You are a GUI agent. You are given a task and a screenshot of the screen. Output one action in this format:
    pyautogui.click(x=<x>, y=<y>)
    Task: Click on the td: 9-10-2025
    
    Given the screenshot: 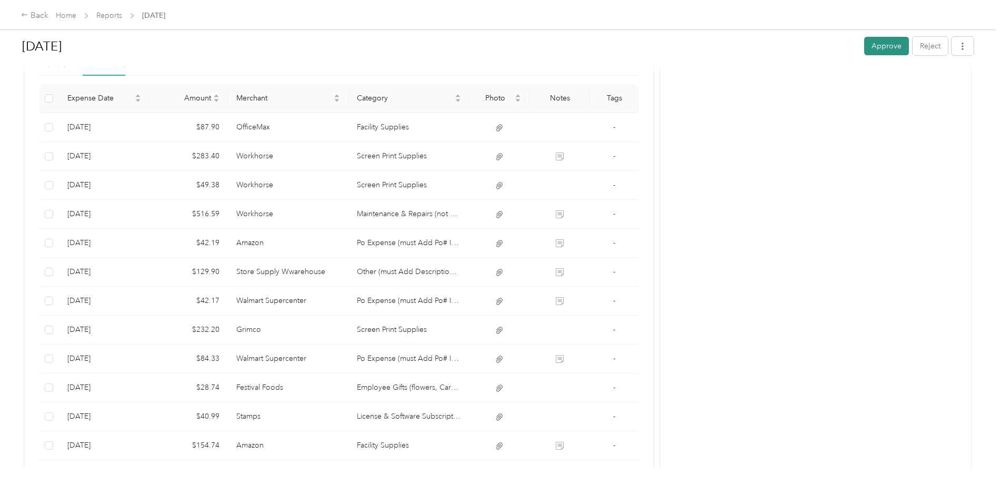 What is the action you would take?
    pyautogui.click(x=104, y=446)
    